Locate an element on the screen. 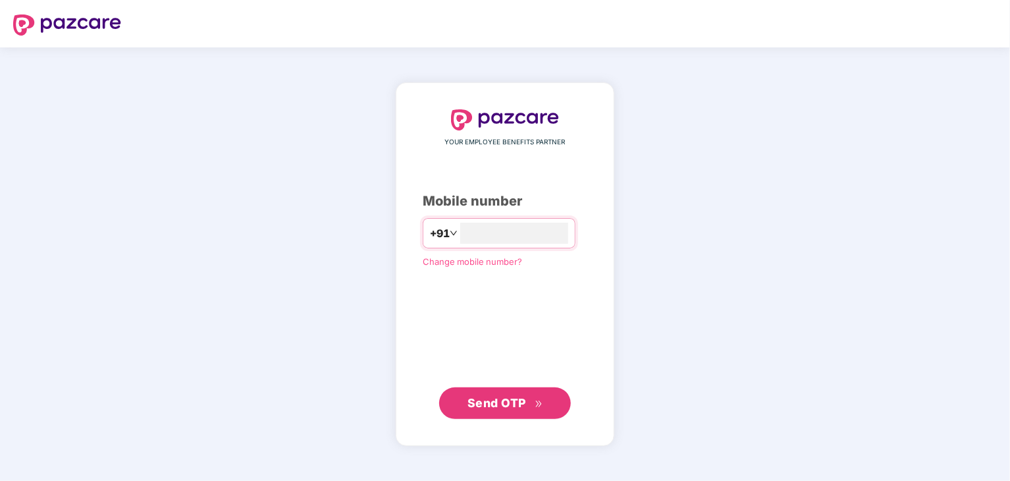  a: Change mobile number? is located at coordinates (472, 261).